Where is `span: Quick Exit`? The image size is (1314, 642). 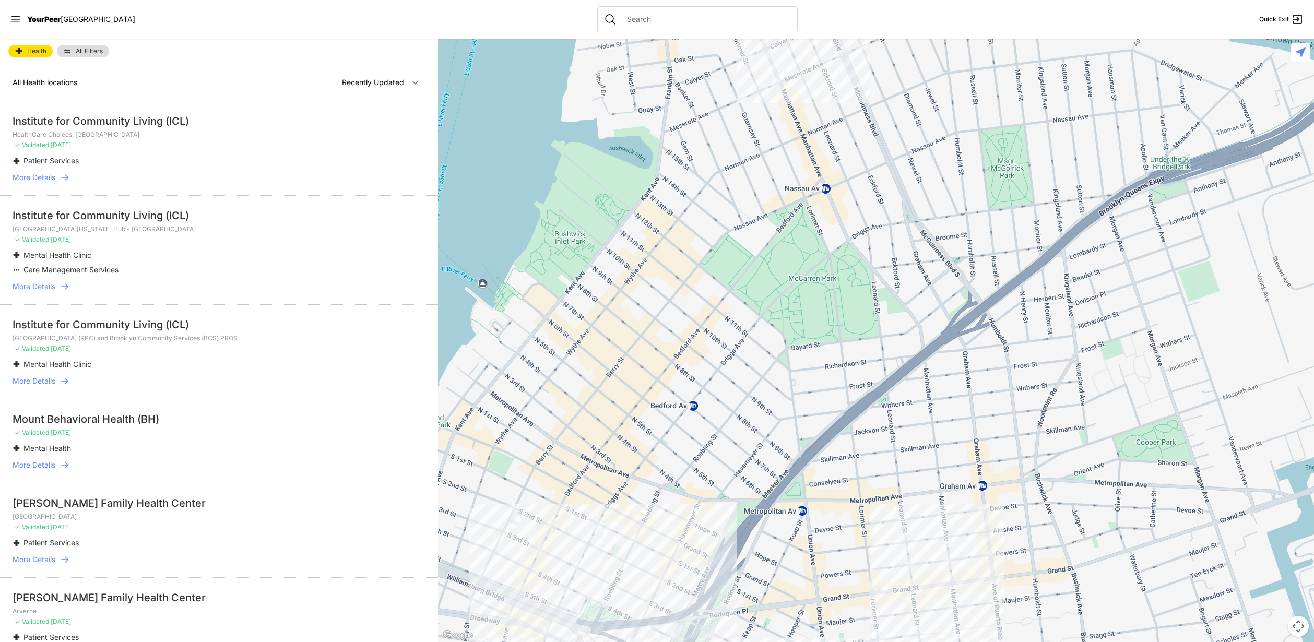
span: Quick Exit is located at coordinates (1274, 19).